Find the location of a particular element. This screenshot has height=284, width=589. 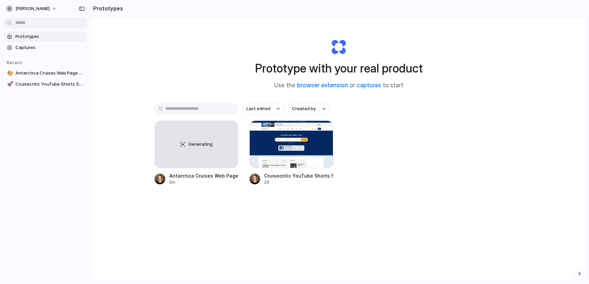

a: Prototypes is located at coordinates (45, 37).